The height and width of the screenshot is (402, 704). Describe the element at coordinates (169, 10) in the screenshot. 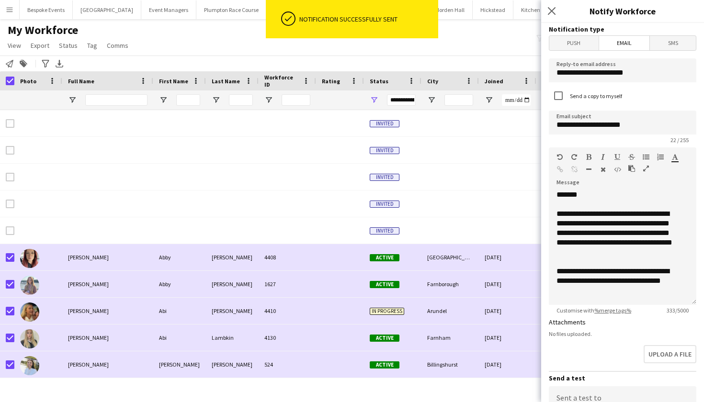

I see `button: Event Managers` at that location.